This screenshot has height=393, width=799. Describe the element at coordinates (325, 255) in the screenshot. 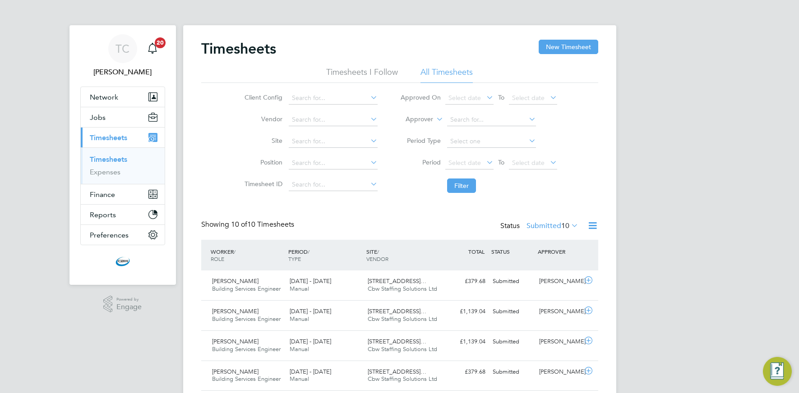

I see `div: PERIOD` at that location.